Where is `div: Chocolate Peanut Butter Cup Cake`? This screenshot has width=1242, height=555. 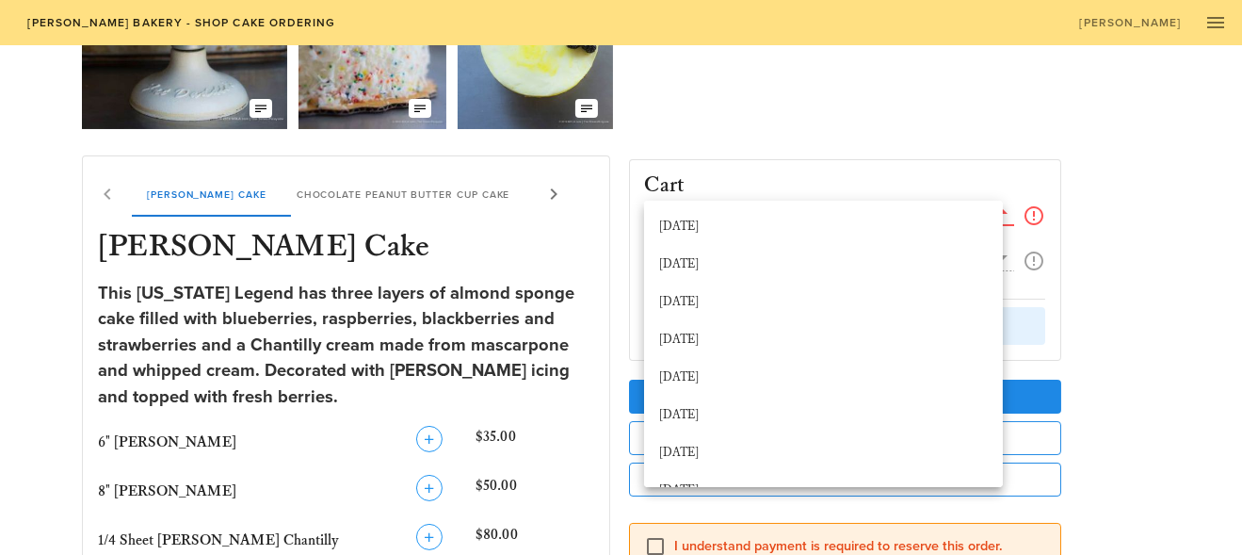
div: Chocolate Peanut Butter Cup Cake is located at coordinates (403, 194).